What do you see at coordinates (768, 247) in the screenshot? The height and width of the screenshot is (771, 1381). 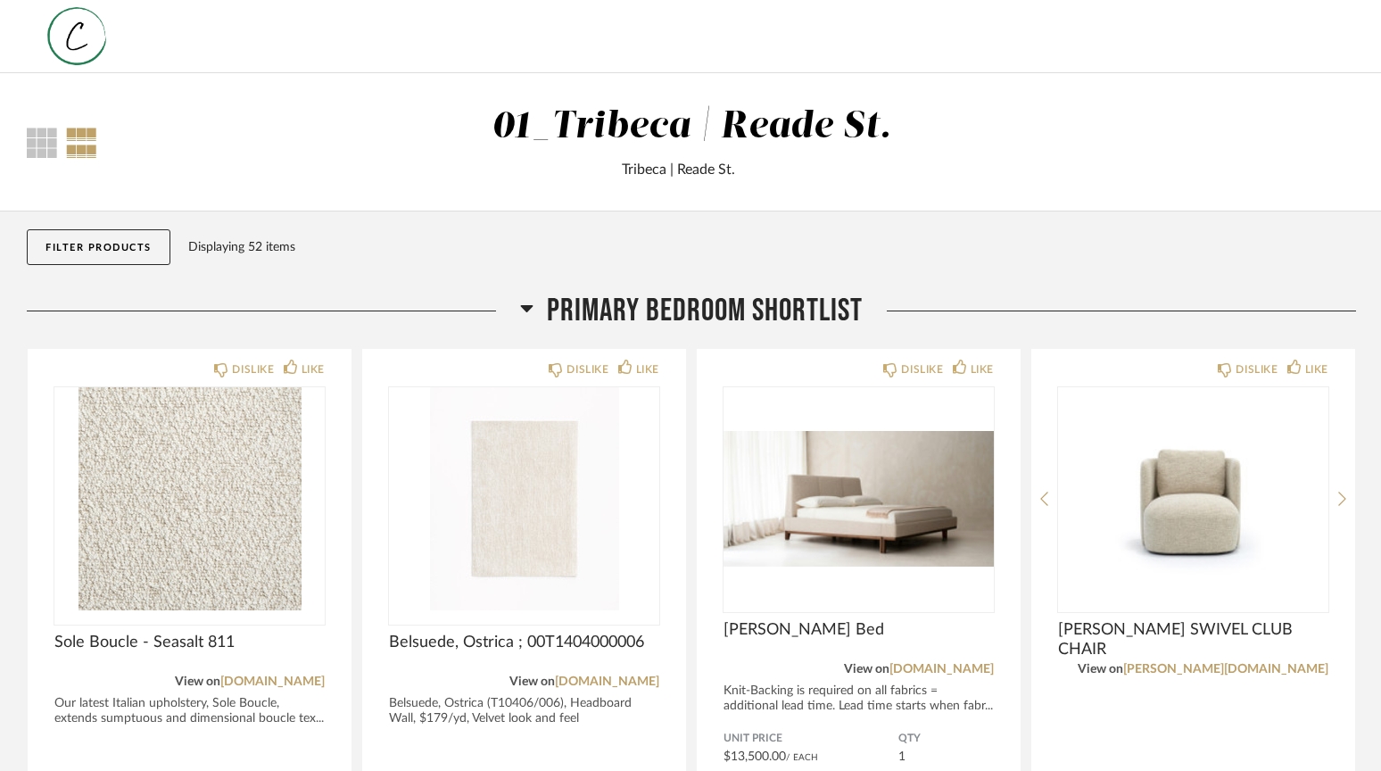 I see `div: Displaying 52 items` at bounding box center [768, 247].